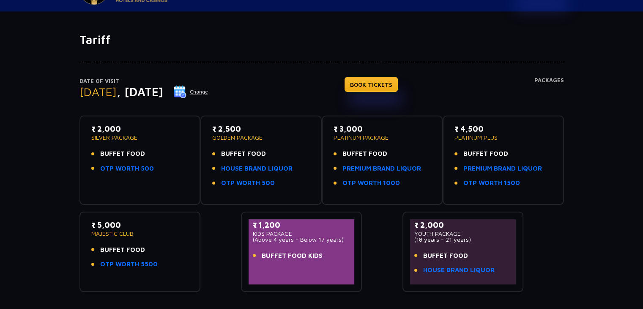 This screenshot has width=643, height=309. I want to click on p: ₹ 4,500, so click(503, 129).